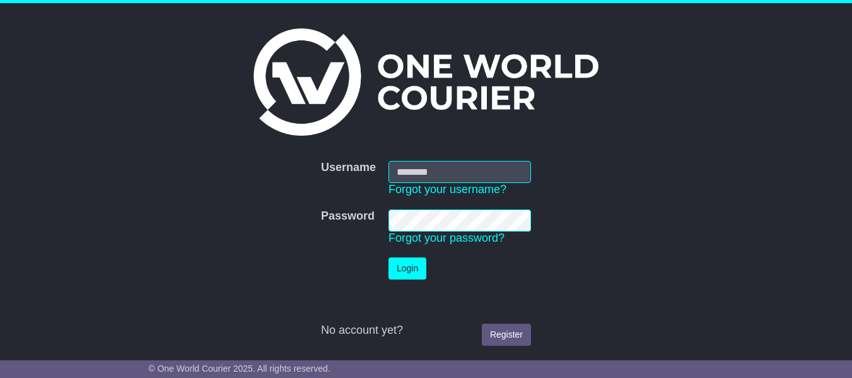 The width and height of the screenshot is (852, 378). What do you see at coordinates (506, 334) in the screenshot?
I see `a: Register` at bounding box center [506, 334].